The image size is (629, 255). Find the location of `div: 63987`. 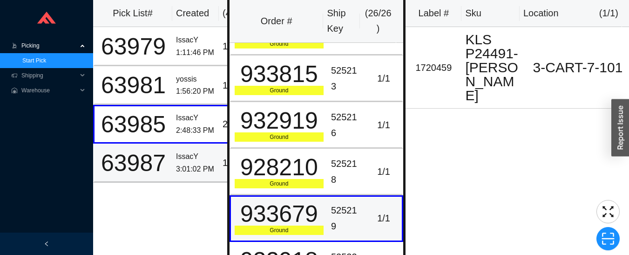

div: 63987 is located at coordinates (133, 163).